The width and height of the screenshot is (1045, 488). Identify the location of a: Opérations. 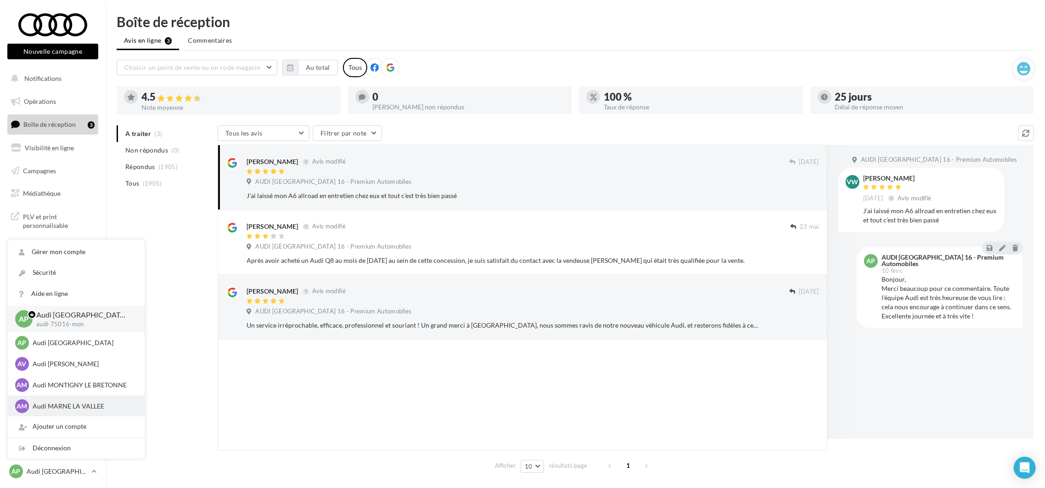
(53, 101).